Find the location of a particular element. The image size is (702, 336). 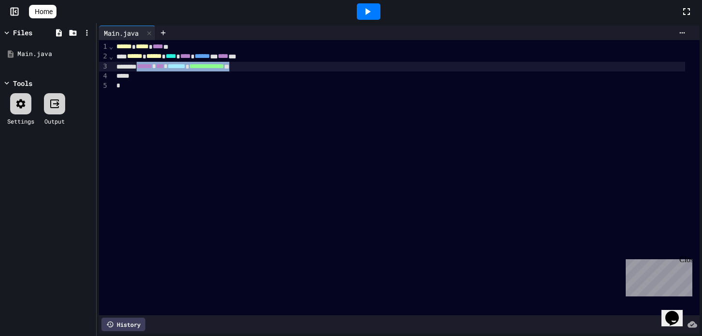

div: 5 is located at coordinates (104, 86).